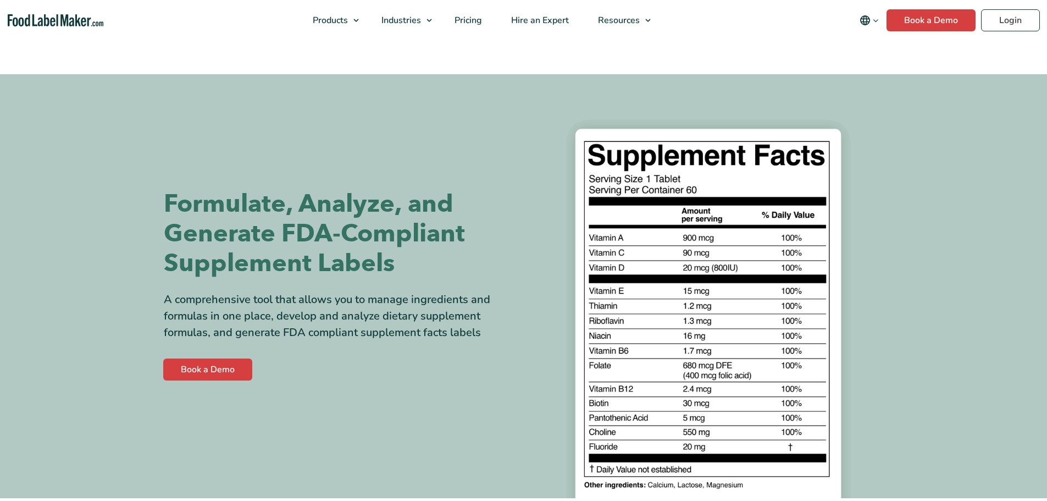  I want to click on span: Hire an Expert, so click(538, 20).